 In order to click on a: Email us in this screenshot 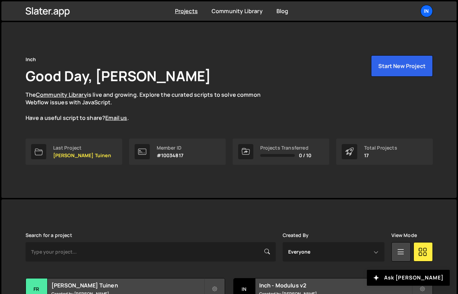, I will do `click(116, 118)`.